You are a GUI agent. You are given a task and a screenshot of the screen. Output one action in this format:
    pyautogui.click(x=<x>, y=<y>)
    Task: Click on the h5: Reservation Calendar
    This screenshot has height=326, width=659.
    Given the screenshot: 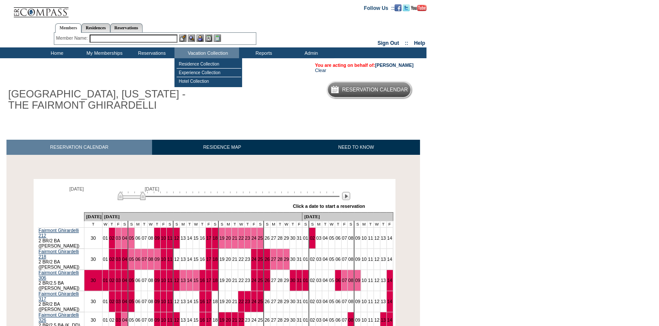 What is the action you would take?
    pyautogui.click(x=375, y=90)
    